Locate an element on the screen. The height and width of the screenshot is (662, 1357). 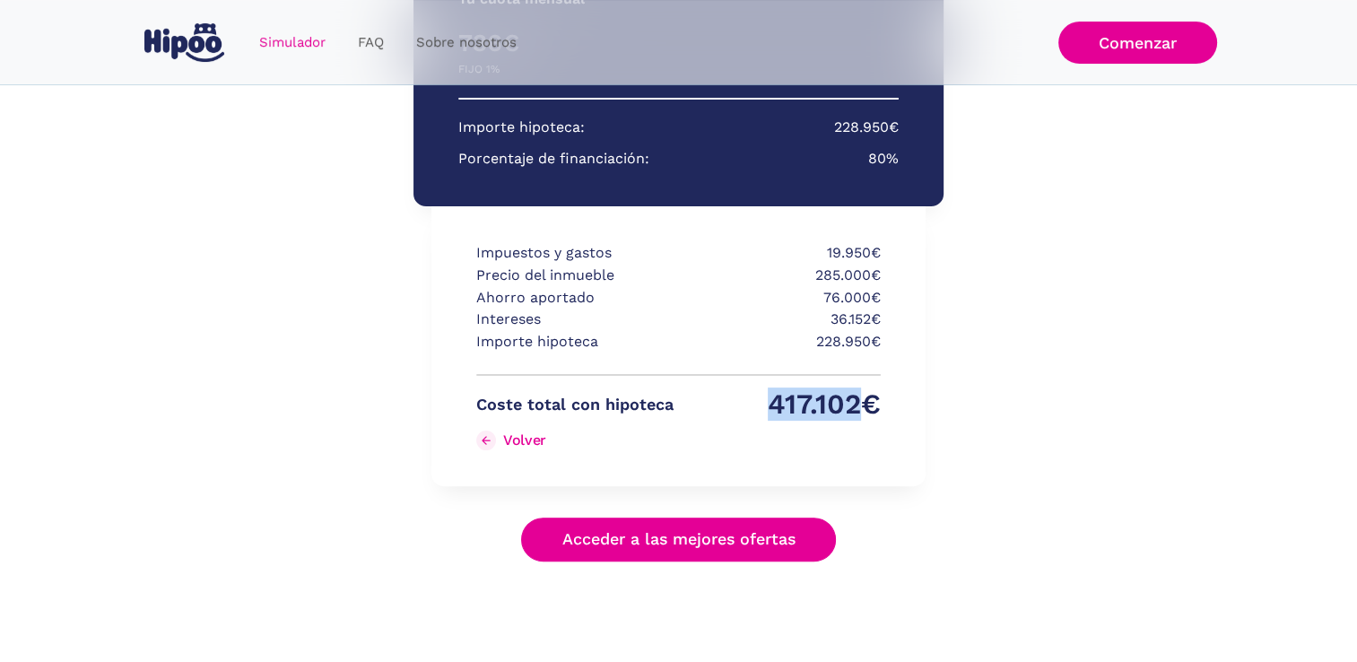
p: Porcentaje de financiación: is located at coordinates (553, 159).